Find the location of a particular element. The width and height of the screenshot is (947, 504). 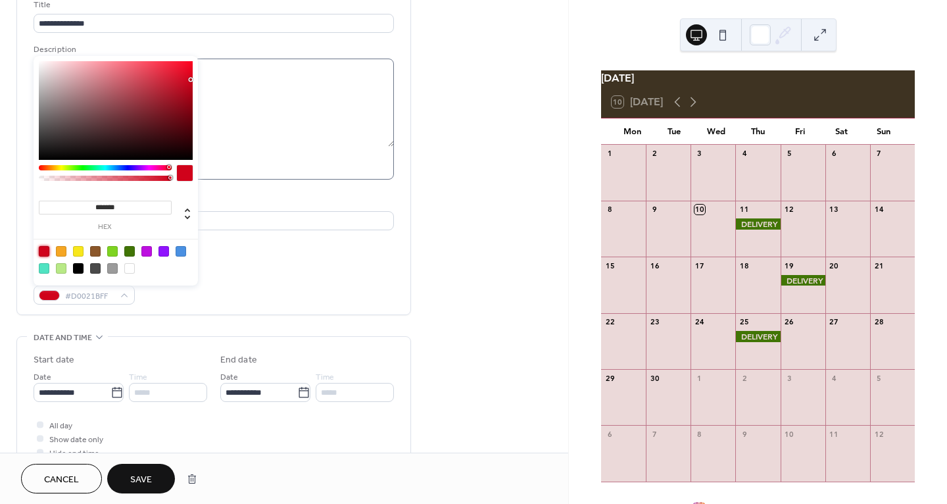

div: Sun is located at coordinates (883, 132).